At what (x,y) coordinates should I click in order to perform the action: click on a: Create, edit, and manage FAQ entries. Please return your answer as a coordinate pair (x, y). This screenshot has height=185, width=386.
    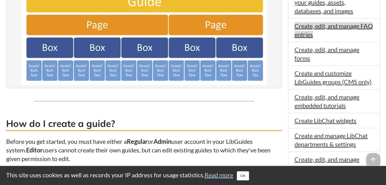
    Looking at the image, I should click on (334, 30).